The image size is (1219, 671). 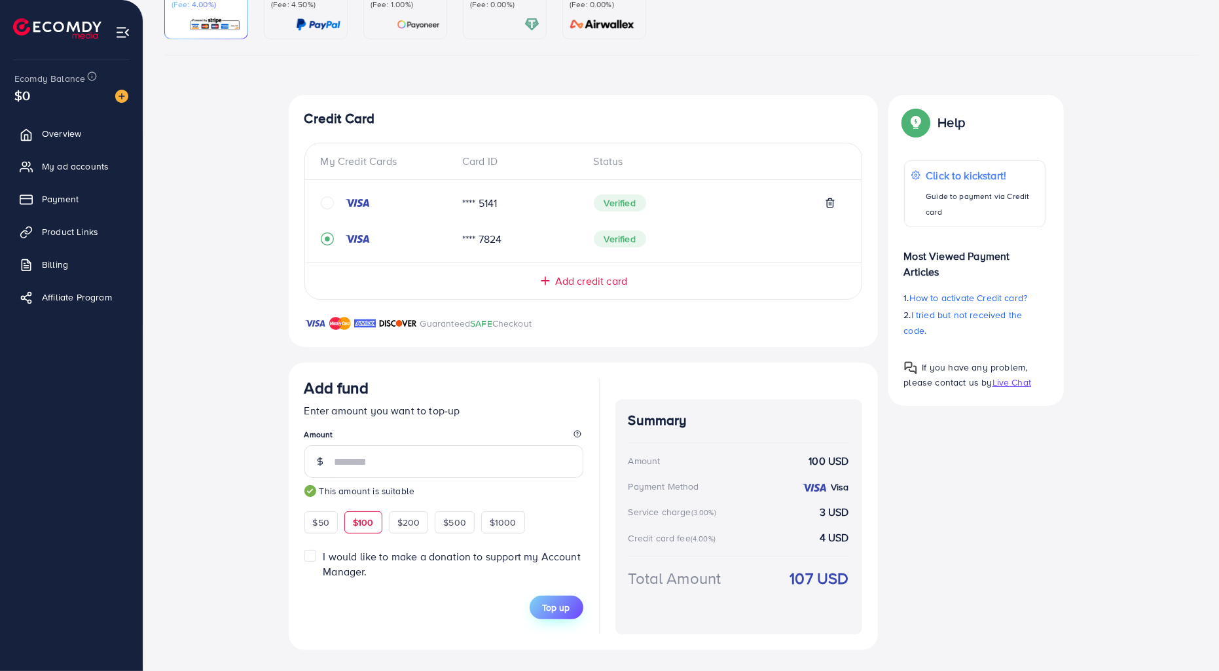 I want to click on p: Most Viewed Payment Articles, so click(x=975, y=259).